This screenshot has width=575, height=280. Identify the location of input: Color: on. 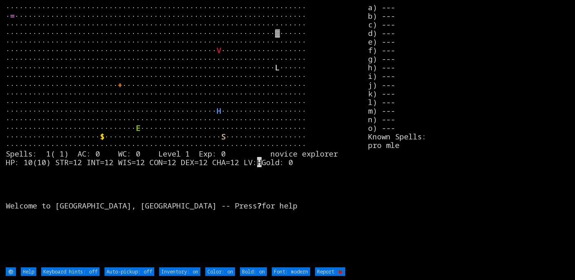
(220, 271).